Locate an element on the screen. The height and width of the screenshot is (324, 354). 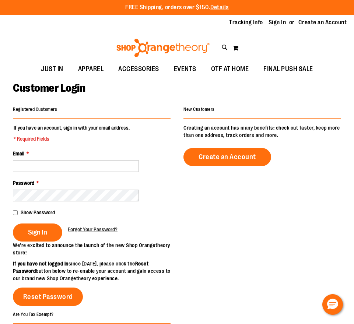
span: OTF AT HOME is located at coordinates (230, 69).